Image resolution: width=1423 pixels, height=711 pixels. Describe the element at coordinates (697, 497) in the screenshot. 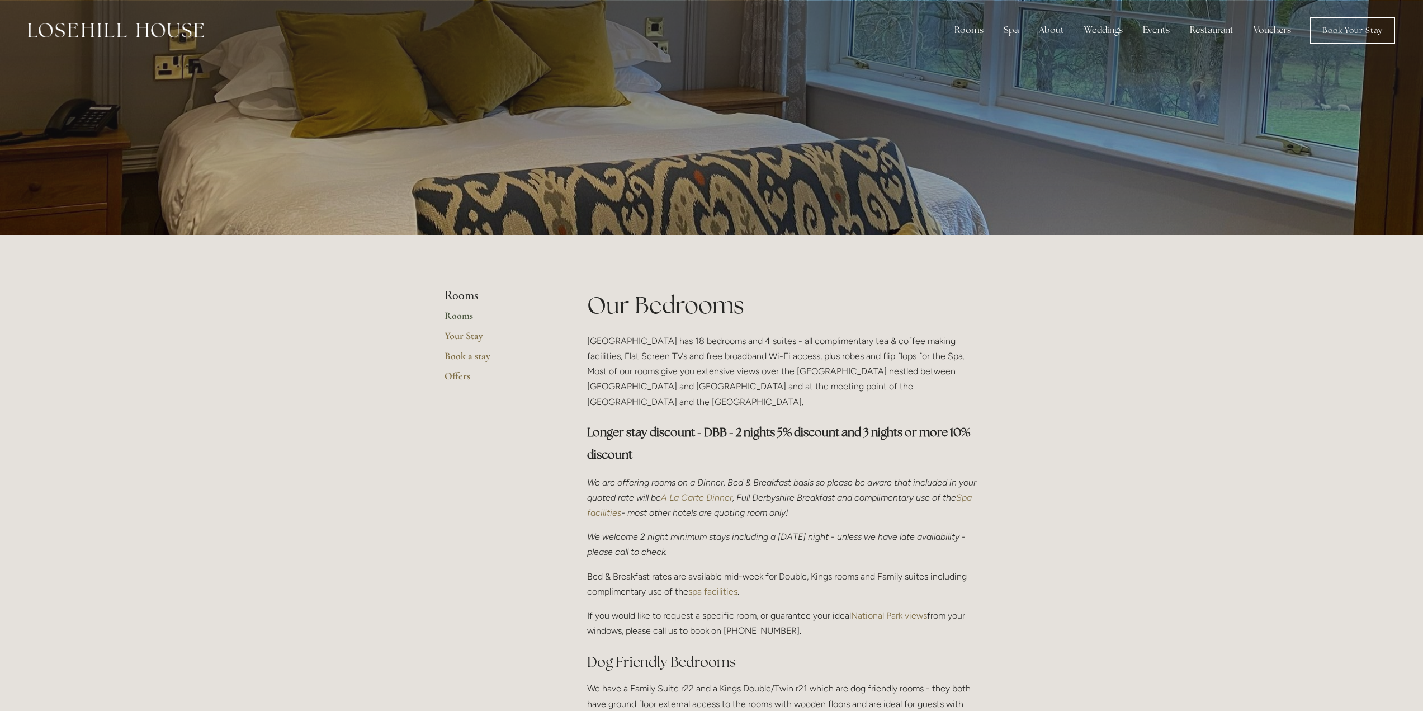

I see `em: A La Carte Dinner` at that location.